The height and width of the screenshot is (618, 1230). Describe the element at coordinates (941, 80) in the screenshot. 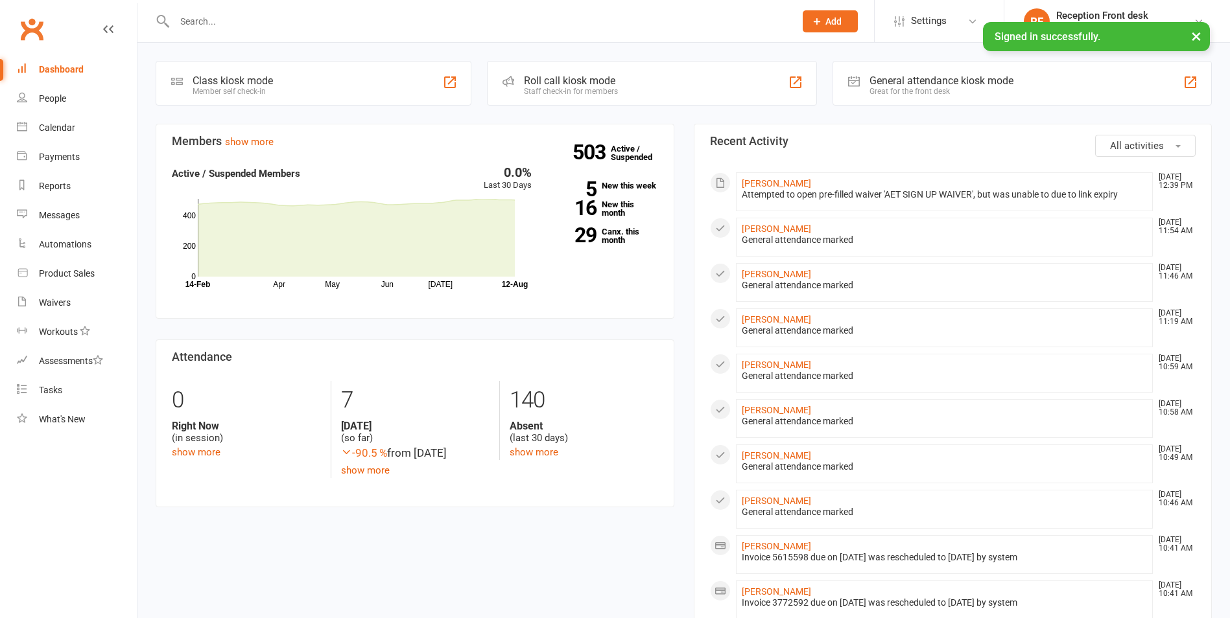

I see `div: General attendance kiosk mode` at that location.